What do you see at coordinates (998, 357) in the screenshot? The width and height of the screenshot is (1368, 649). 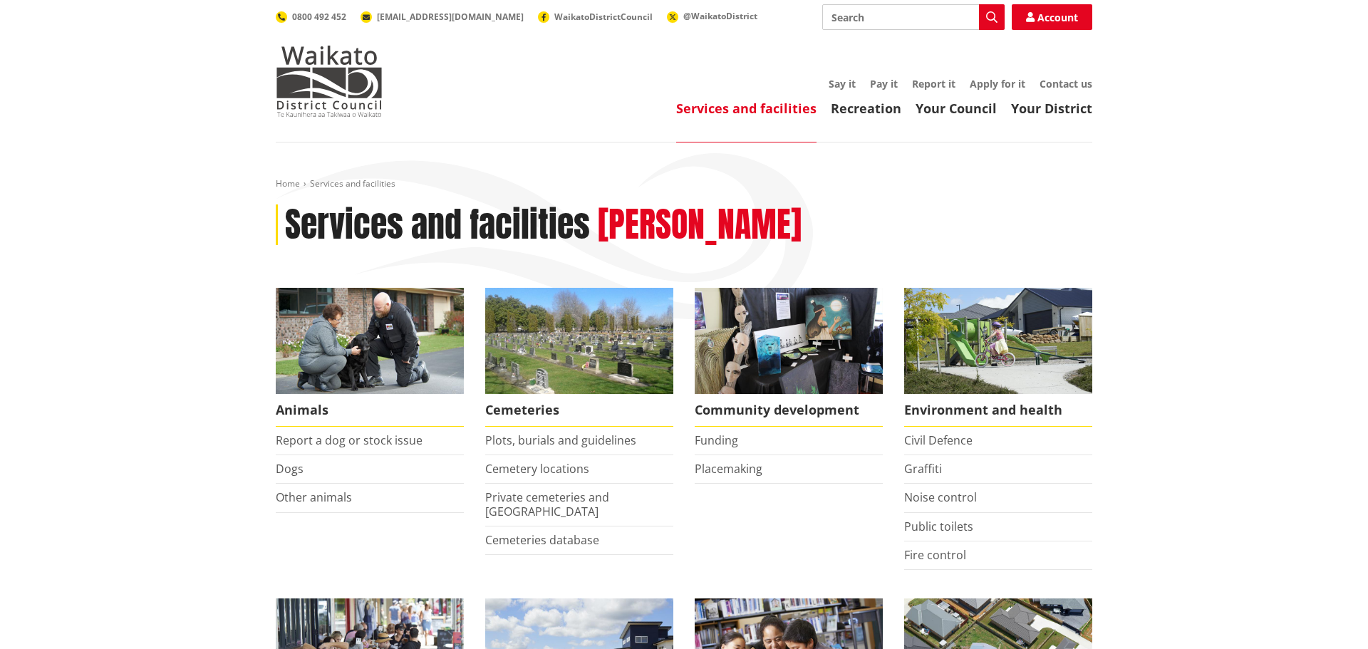 I see `a: New housing in Pokeno Environment and health` at bounding box center [998, 357].